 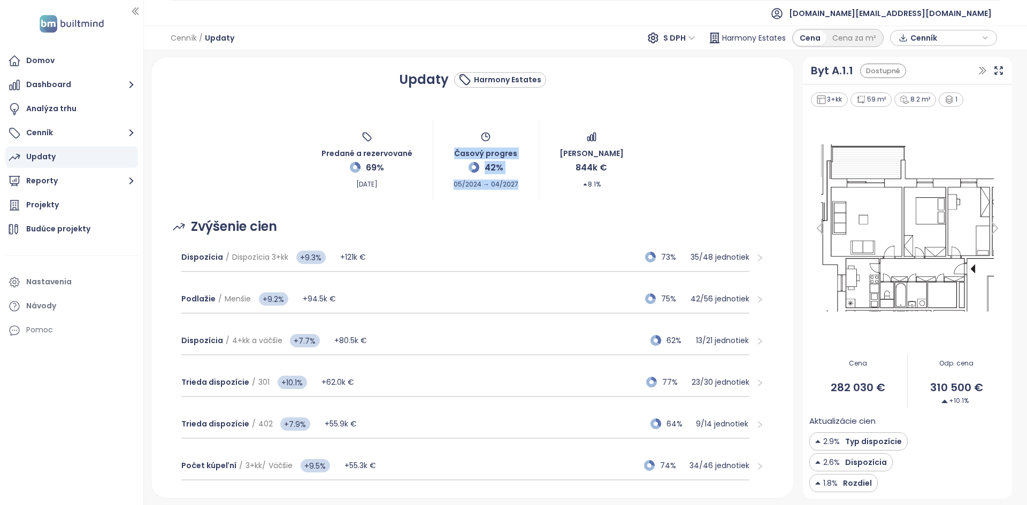 I want to click on span: Typ dispozície, so click(x=872, y=442).